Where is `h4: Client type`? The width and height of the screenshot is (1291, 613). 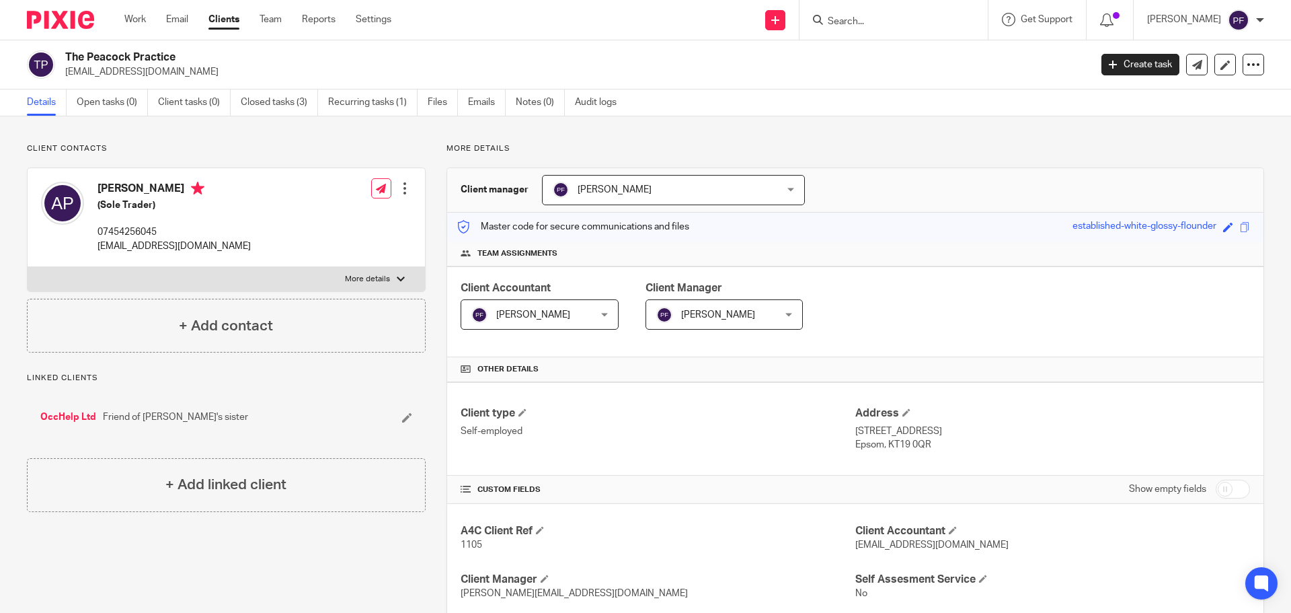
h4: Client type is located at coordinates (658, 413).